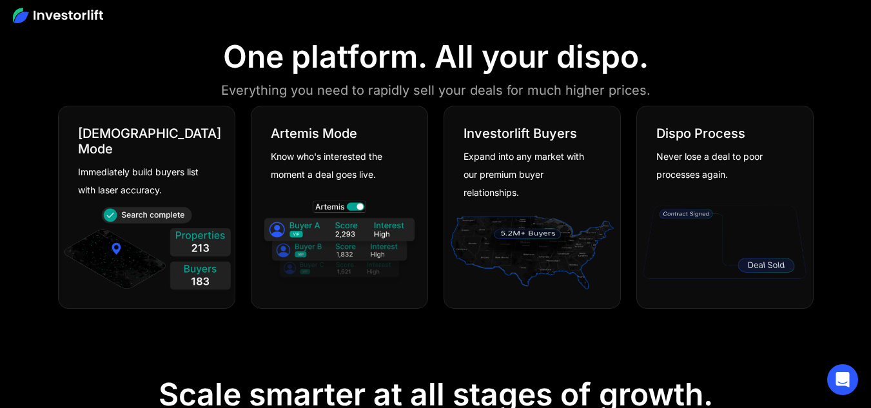 This screenshot has height=408, width=871. Describe the element at coordinates (843, 380) in the screenshot. I see `div: Open Intercom Messenger` at that location.